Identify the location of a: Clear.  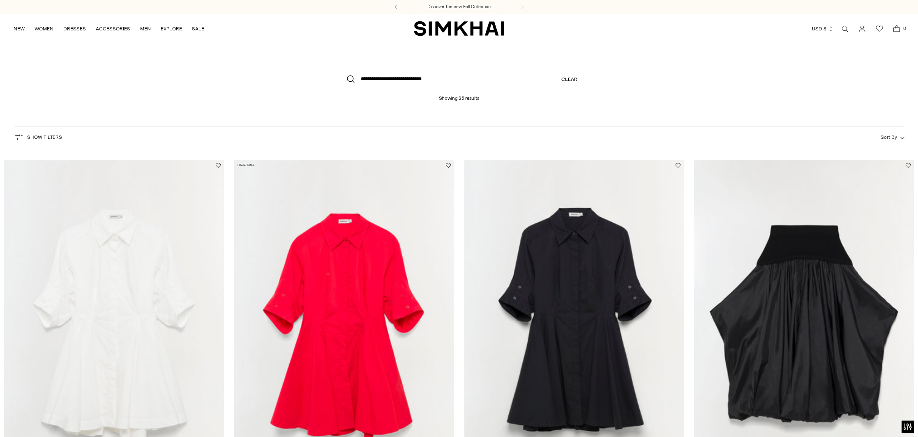
(569, 79).